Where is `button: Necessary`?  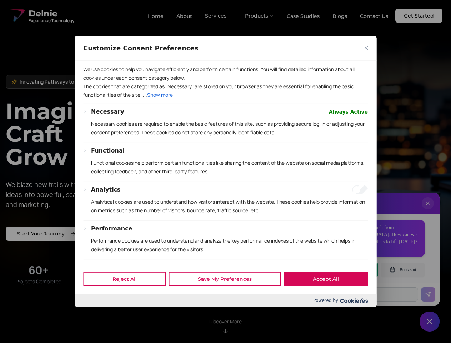
button: Necessary is located at coordinates (107, 112).